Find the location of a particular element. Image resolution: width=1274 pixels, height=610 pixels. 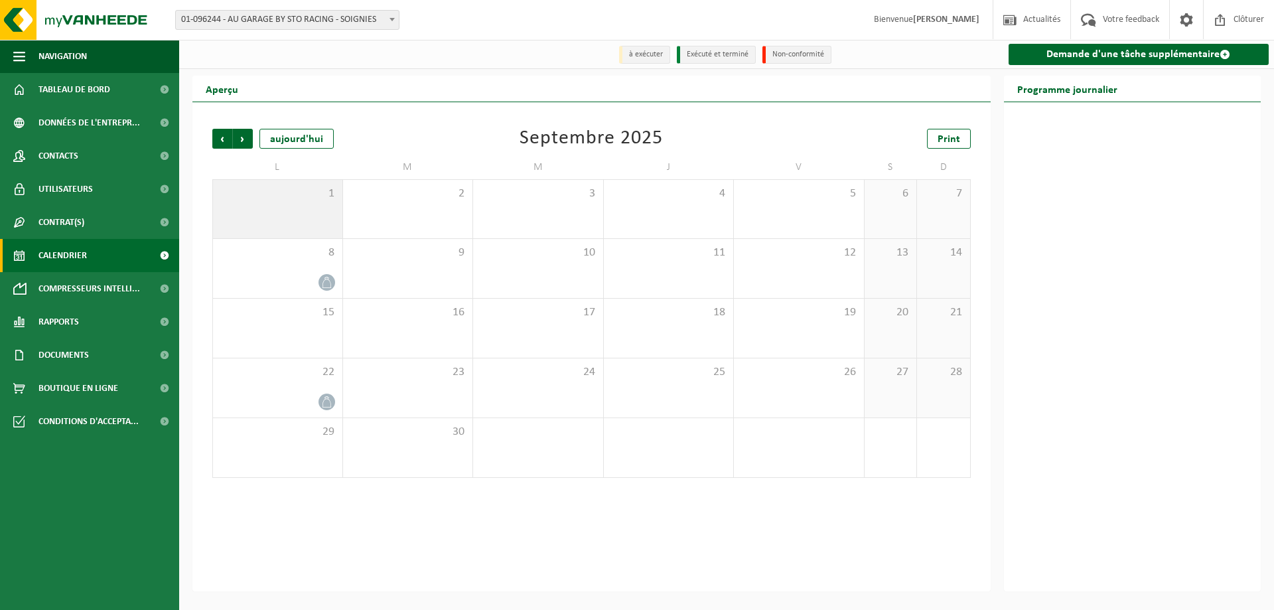

span: 1 is located at coordinates (277, 194).